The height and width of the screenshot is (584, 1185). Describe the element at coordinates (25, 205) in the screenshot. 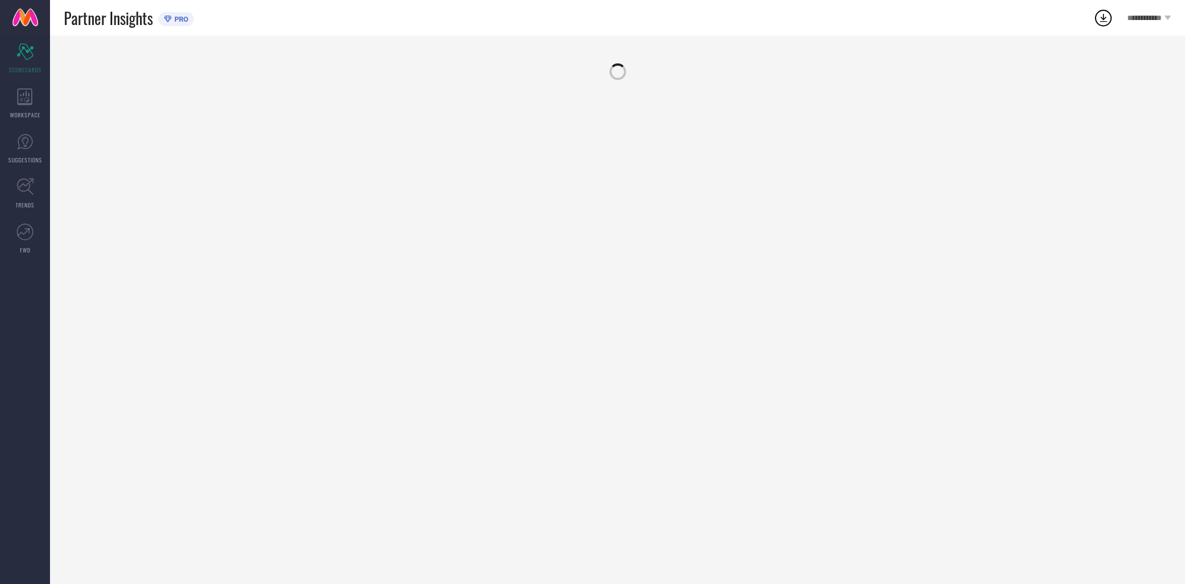

I see `span: TRENDS` at that location.